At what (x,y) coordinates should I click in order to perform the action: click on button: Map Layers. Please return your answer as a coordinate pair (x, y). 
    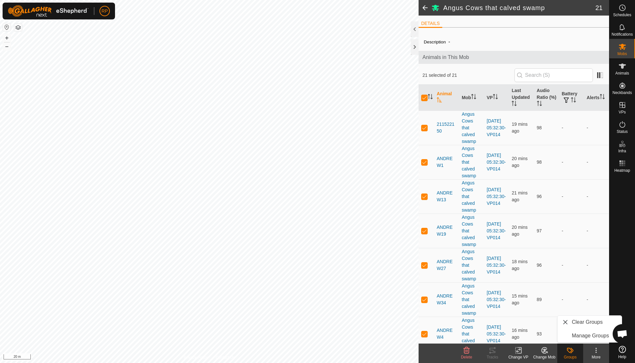
    Looking at the image, I should click on (18, 28).